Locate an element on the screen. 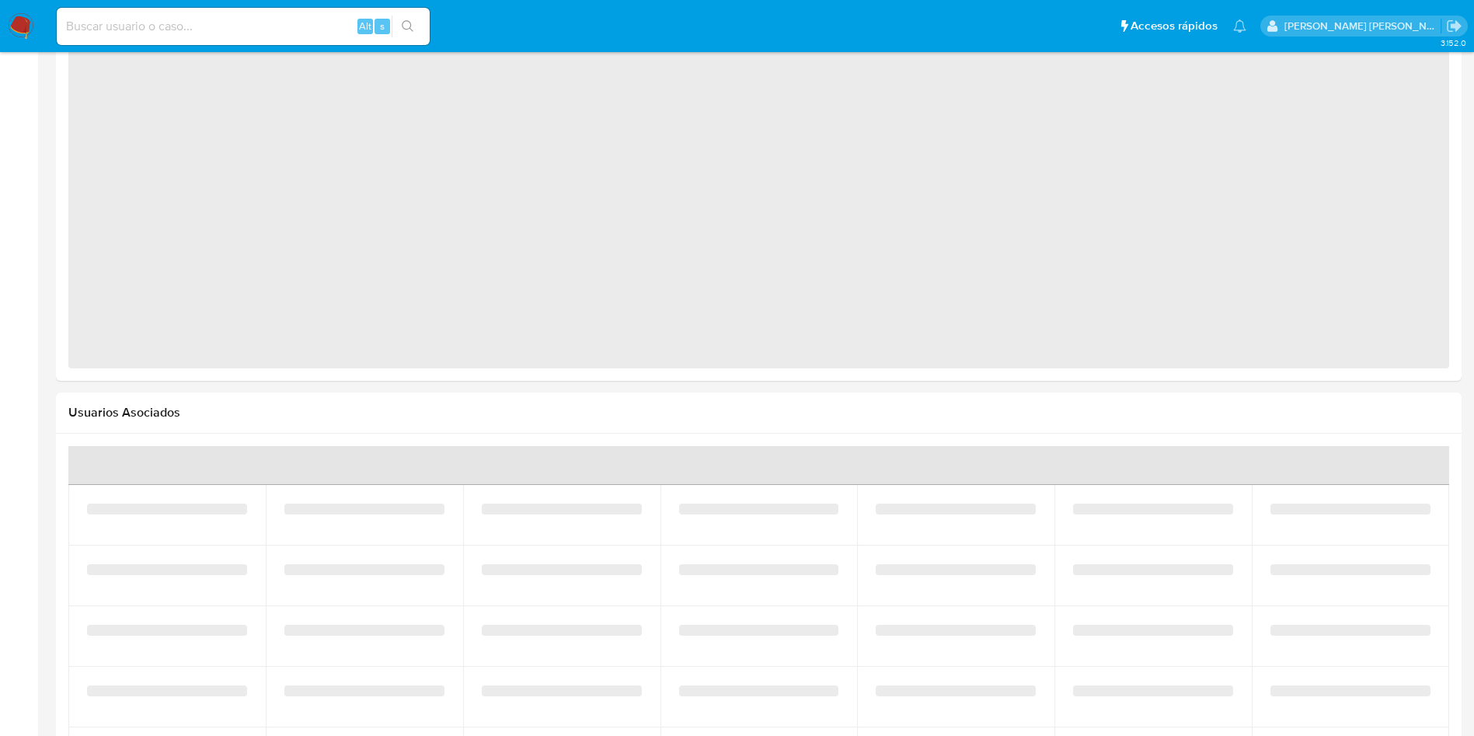 The height and width of the screenshot is (736, 1474). p: sandra.helbardt@mercadolibre.com is located at coordinates (1363, 26).